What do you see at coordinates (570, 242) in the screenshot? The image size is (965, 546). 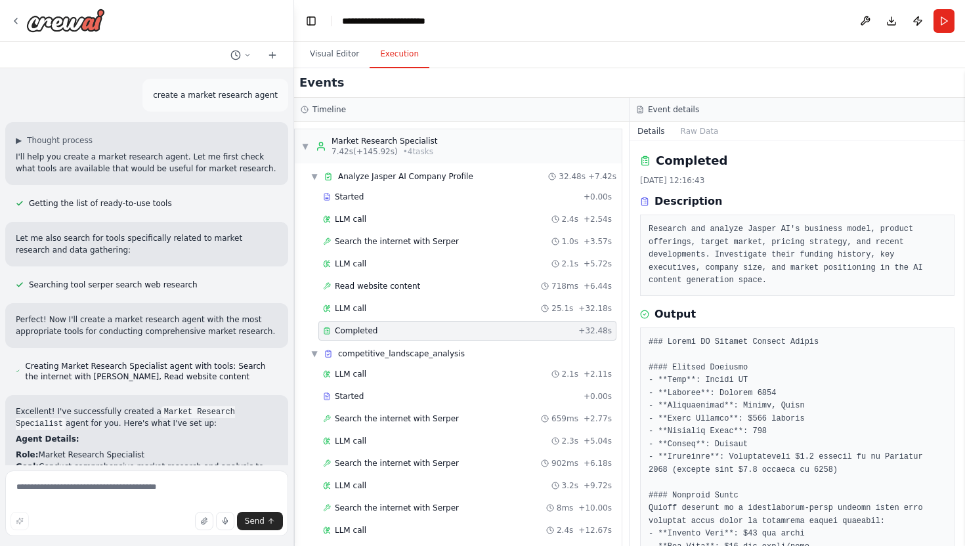 I see `span: 1.0s` at bounding box center [570, 242].